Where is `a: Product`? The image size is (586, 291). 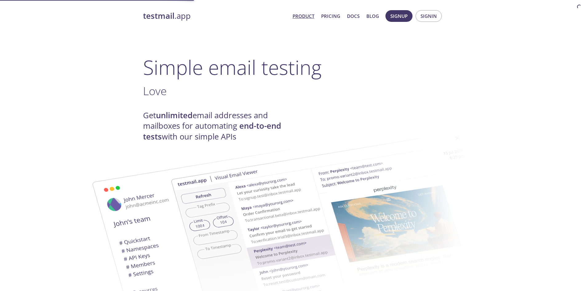
a: Product is located at coordinates (303, 16).